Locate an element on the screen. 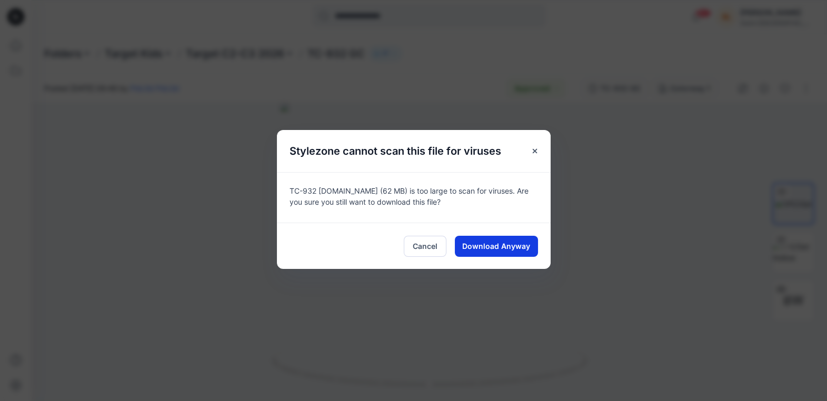 The width and height of the screenshot is (827, 401). span: Download Anyway is located at coordinates (496, 246).